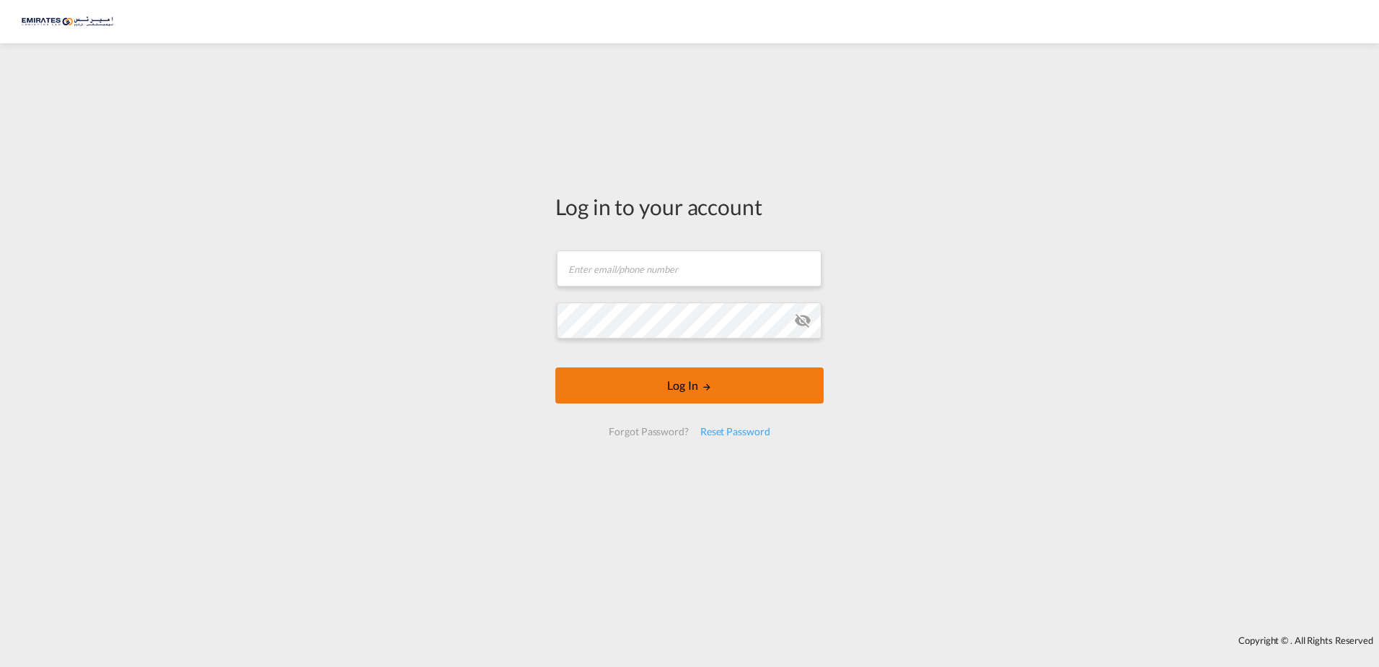 The width and height of the screenshot is (1379, 667). I want to click on button: LOGIN, so click(690, 385).